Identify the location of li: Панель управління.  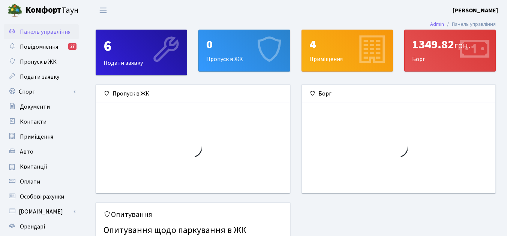
(470, 24).